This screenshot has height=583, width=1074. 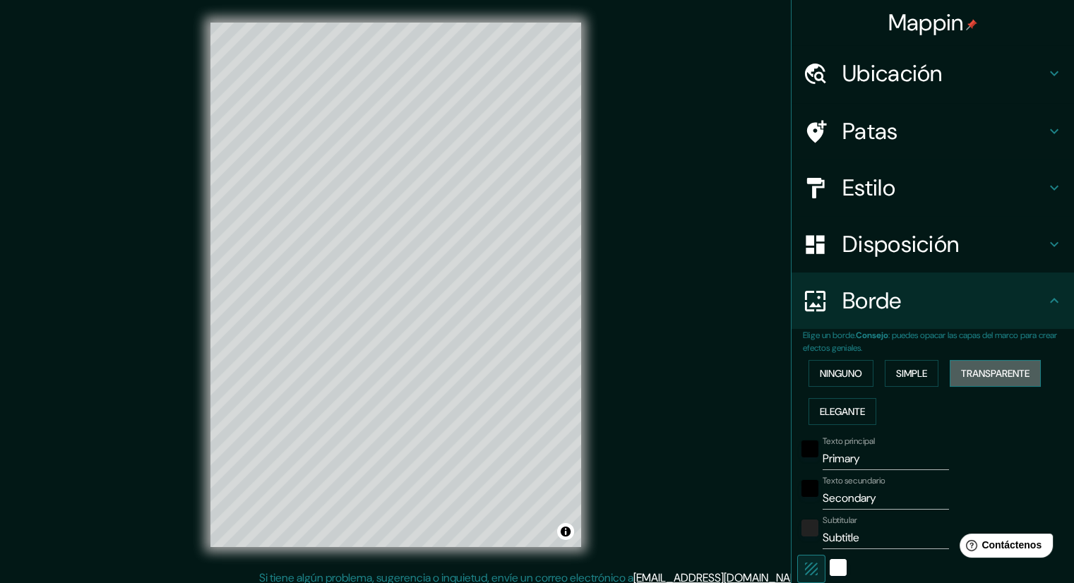 I want to click on div: Patas, so click(x=932, y=131).